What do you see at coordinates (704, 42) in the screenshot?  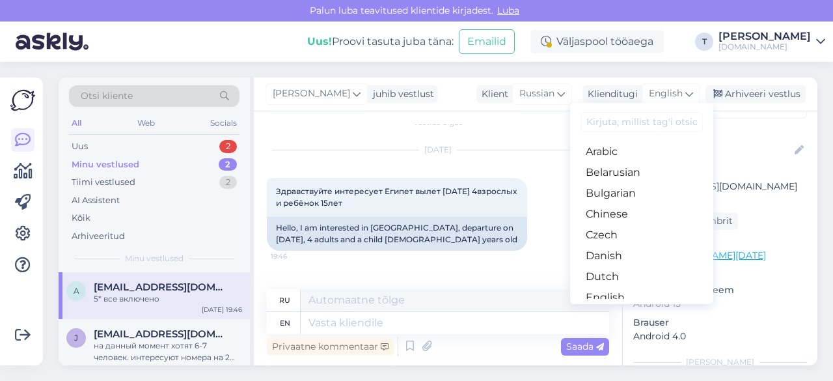 I see `div: T` at bounding box center [704, 42].